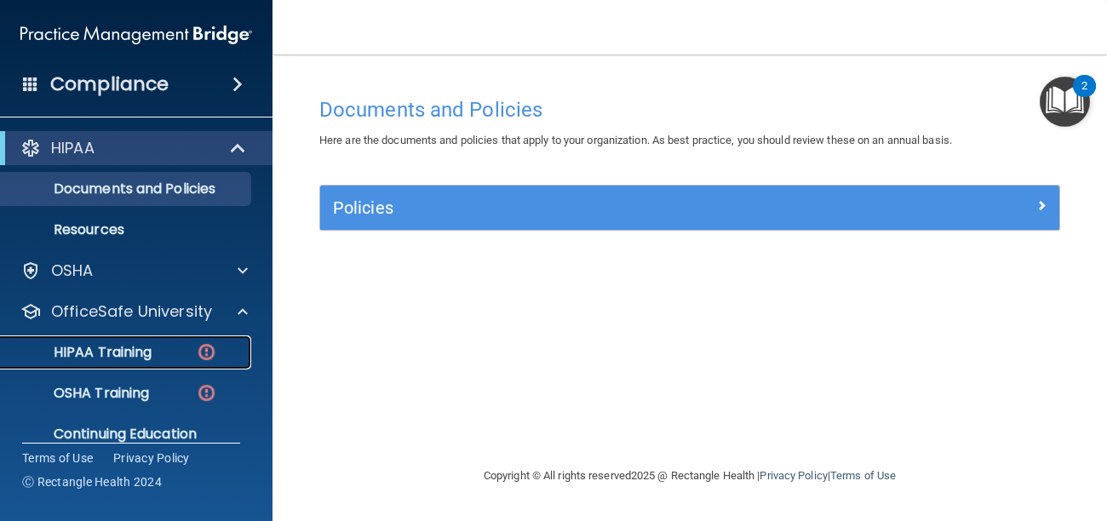  Describe the element at coordinates (690, 476) in the screenshot. I see `div: Copyright © All rights reserved 2025 @ Rectangle Health | |` at that location.